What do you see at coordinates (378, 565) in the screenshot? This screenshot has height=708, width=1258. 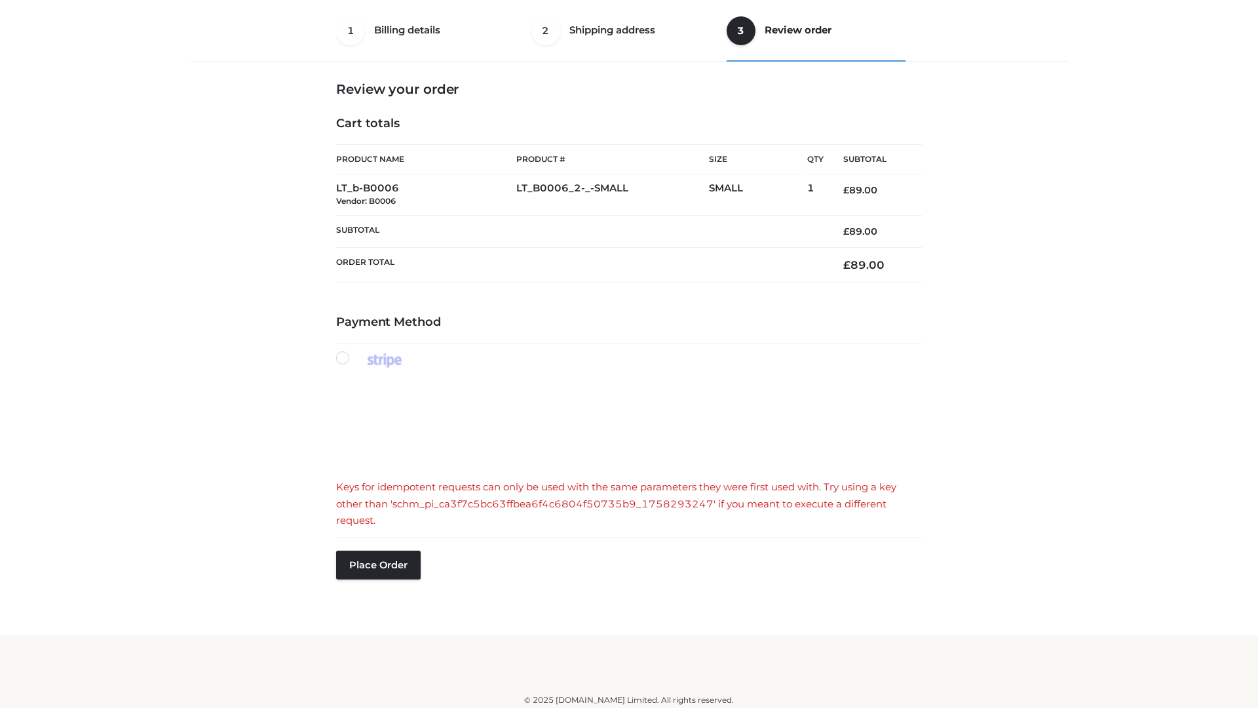 I see `button: Place order` at bounding box center [378, 565].